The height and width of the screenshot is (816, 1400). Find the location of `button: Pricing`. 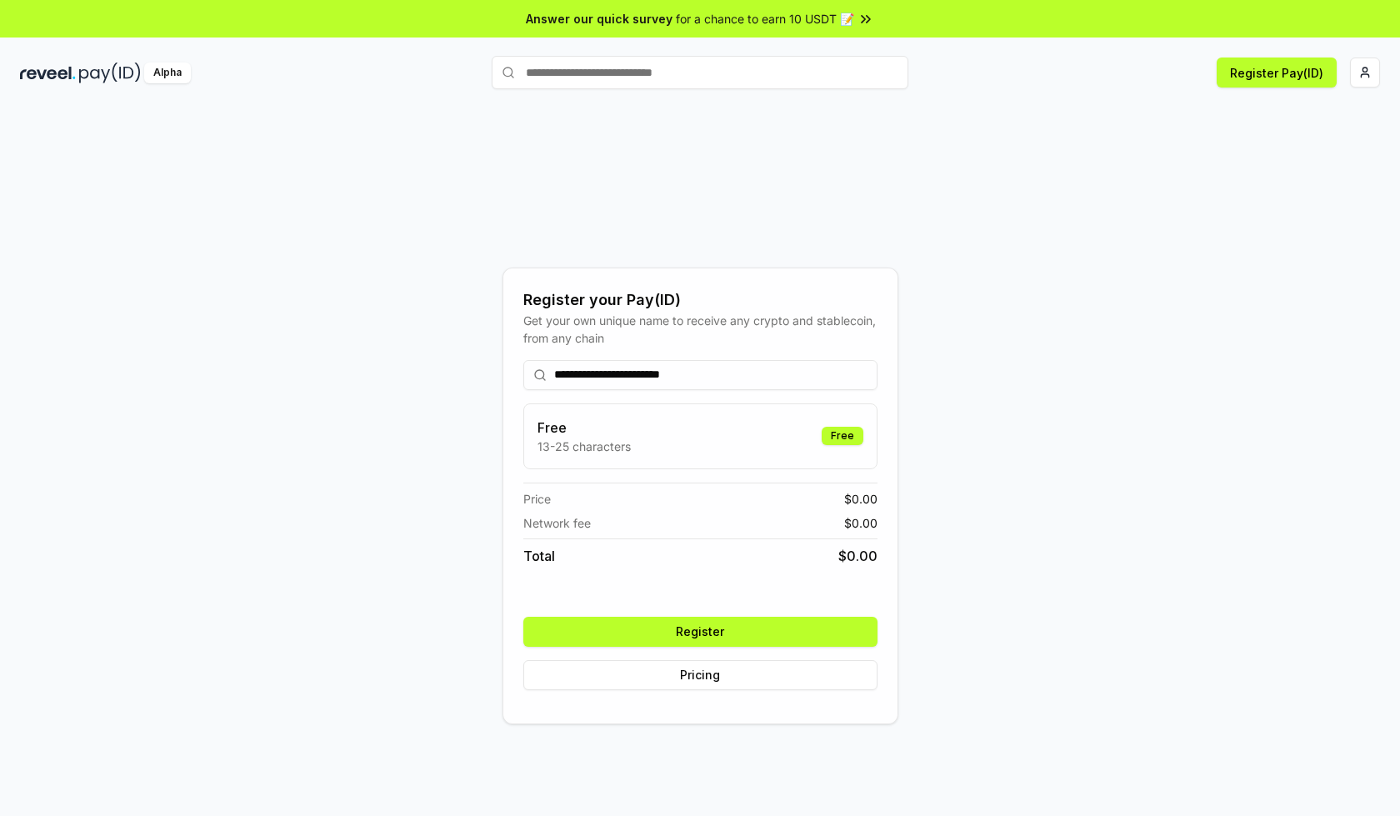

button: Pricing is located at coordinates (700, 675).